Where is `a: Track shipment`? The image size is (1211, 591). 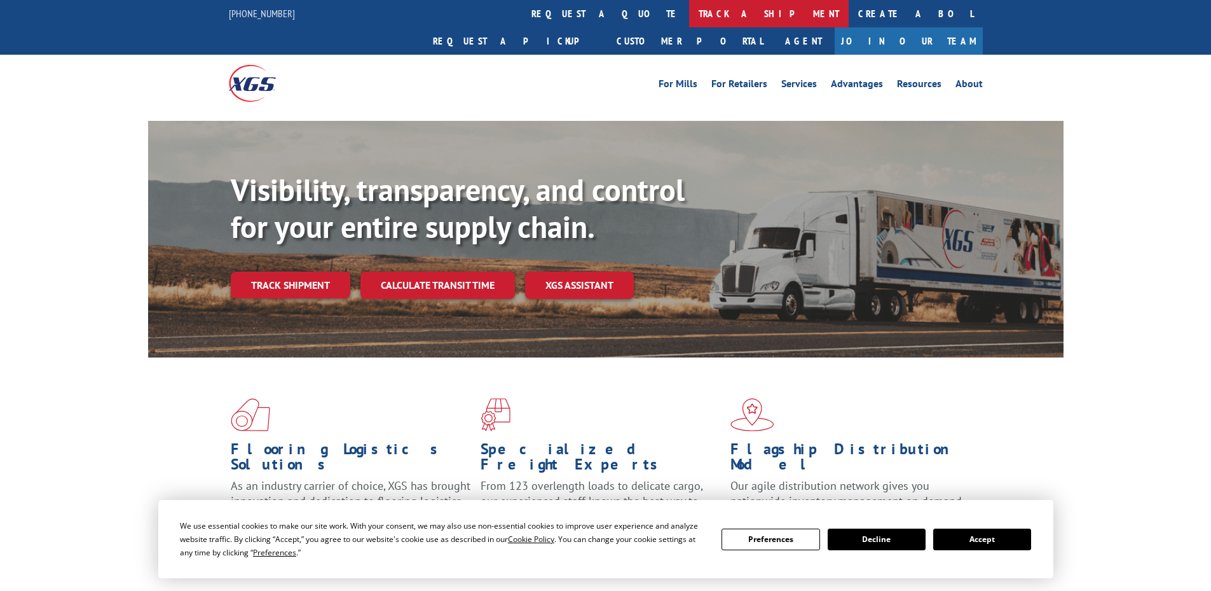
a: Track shipment is located at coordinates (291, 285).